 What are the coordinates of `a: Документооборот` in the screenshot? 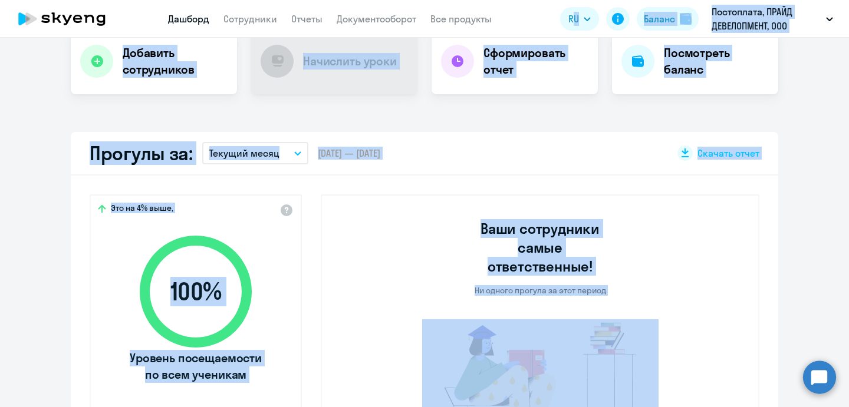 It's located at (376, 19).